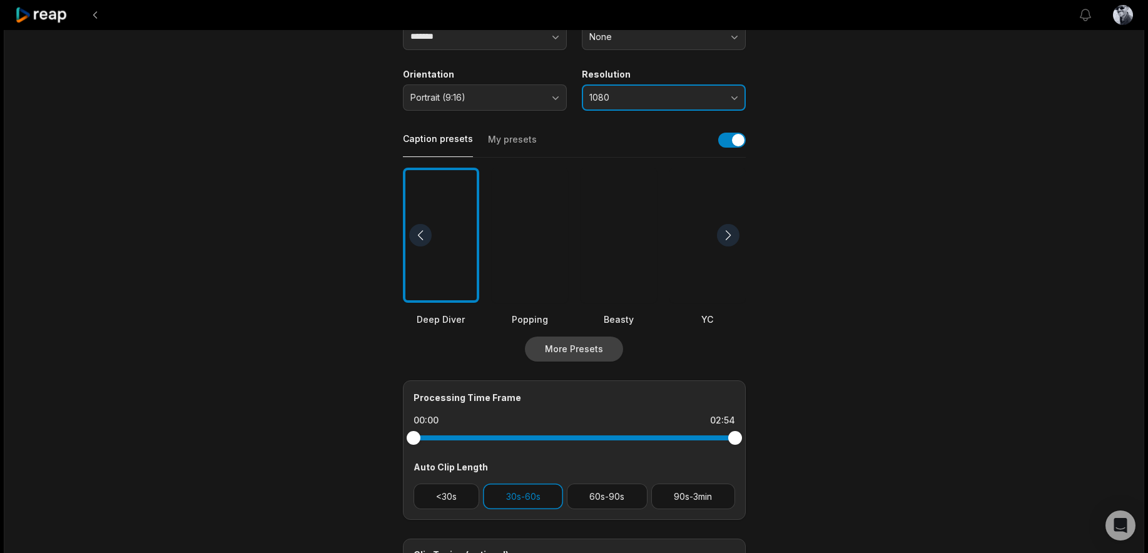 The height and width of the screenshot is (553, 1148). Describe the element at coordinates (607, 496) in the screenshot. I see `button: 60s-90s` at that location.